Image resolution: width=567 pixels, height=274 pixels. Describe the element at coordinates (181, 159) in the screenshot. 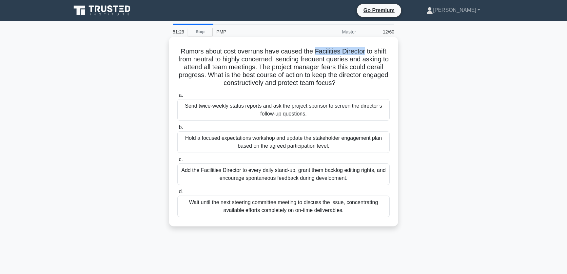

I see `span: c.` at that location.